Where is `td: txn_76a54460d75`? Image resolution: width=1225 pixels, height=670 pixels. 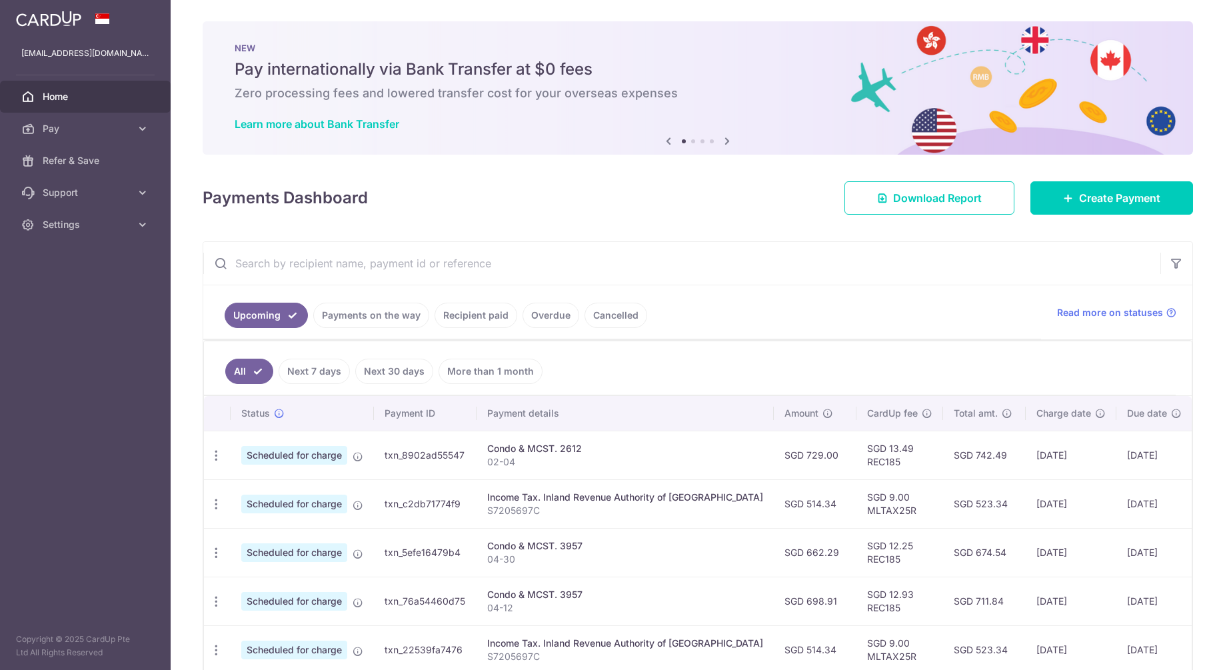 td: txn_76a54460d75 is located at coordinates (425, 600).